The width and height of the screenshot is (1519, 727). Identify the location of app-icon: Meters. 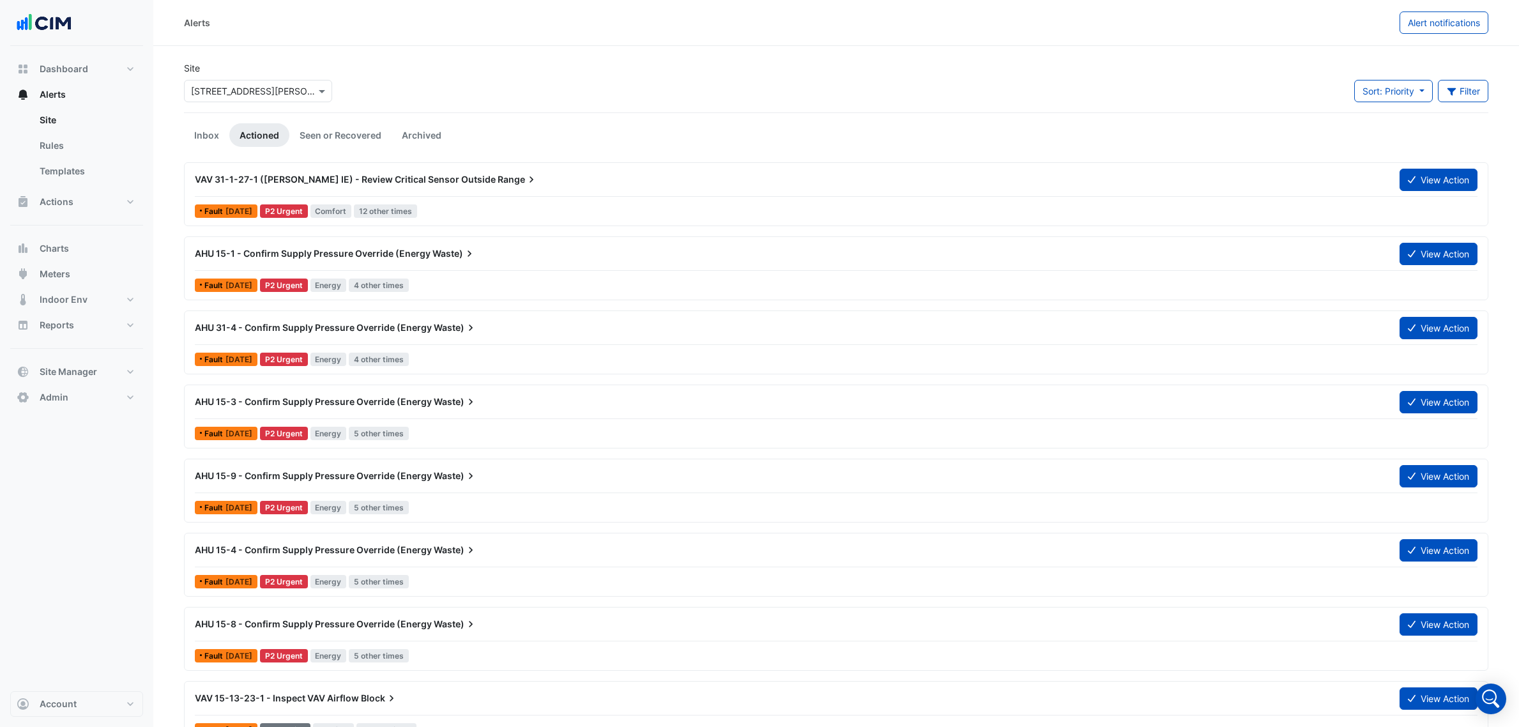
(23, 274).